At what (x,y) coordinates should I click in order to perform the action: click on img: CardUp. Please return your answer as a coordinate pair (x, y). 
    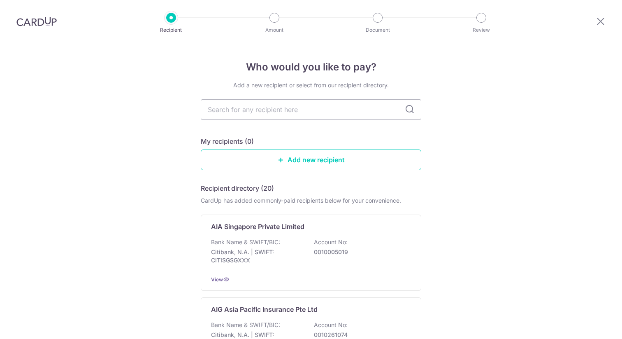
    Looking at the image, I should click on (37, 21).